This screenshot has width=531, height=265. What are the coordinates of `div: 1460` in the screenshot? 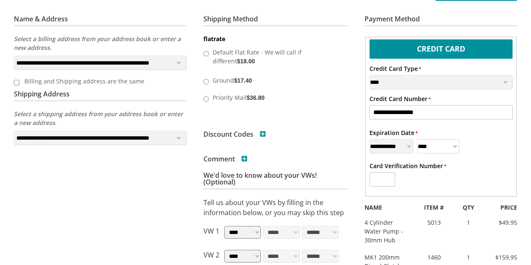 It's located at (433, 257).